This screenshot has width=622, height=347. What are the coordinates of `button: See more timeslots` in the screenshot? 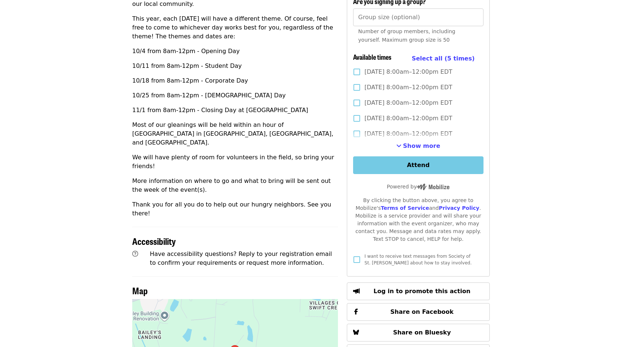 It's located at (418, 146).